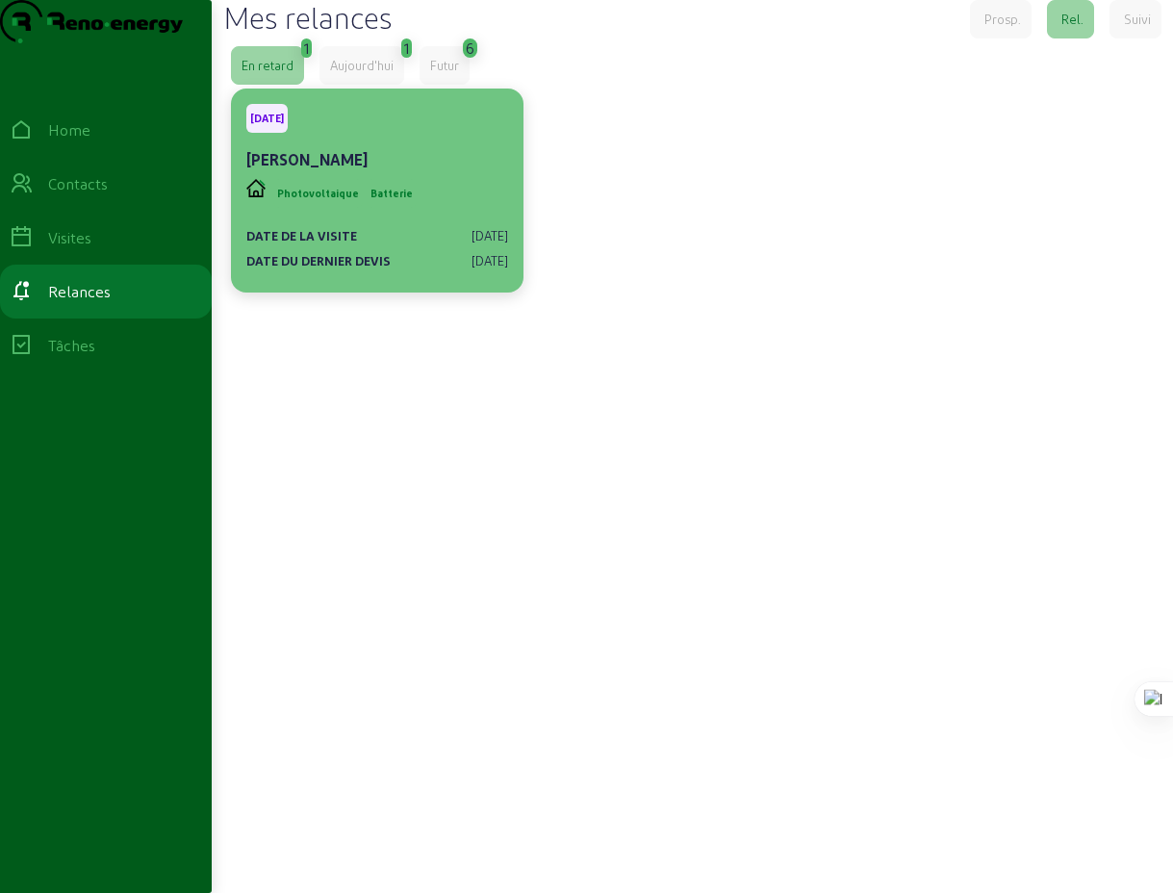 This screenshot has width=1173, height=893. I want to click on div: Rel., so click(1072, 19).